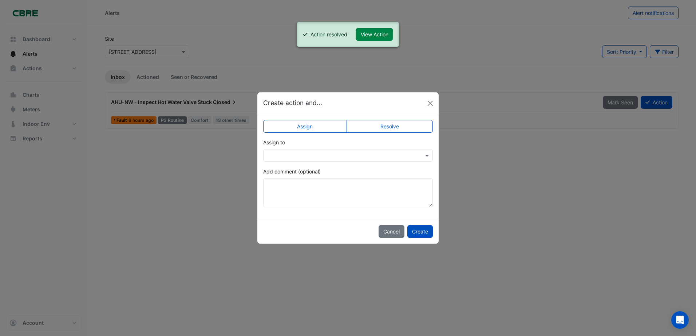 Image resolution: width=696 pixels, height=336 pixels. I want to click on button: Cancel, so click(391, 231).